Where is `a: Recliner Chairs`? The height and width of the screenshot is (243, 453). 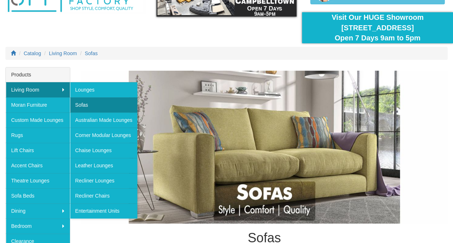 a: Recliner Chairs is located at coordinates (104, 196).